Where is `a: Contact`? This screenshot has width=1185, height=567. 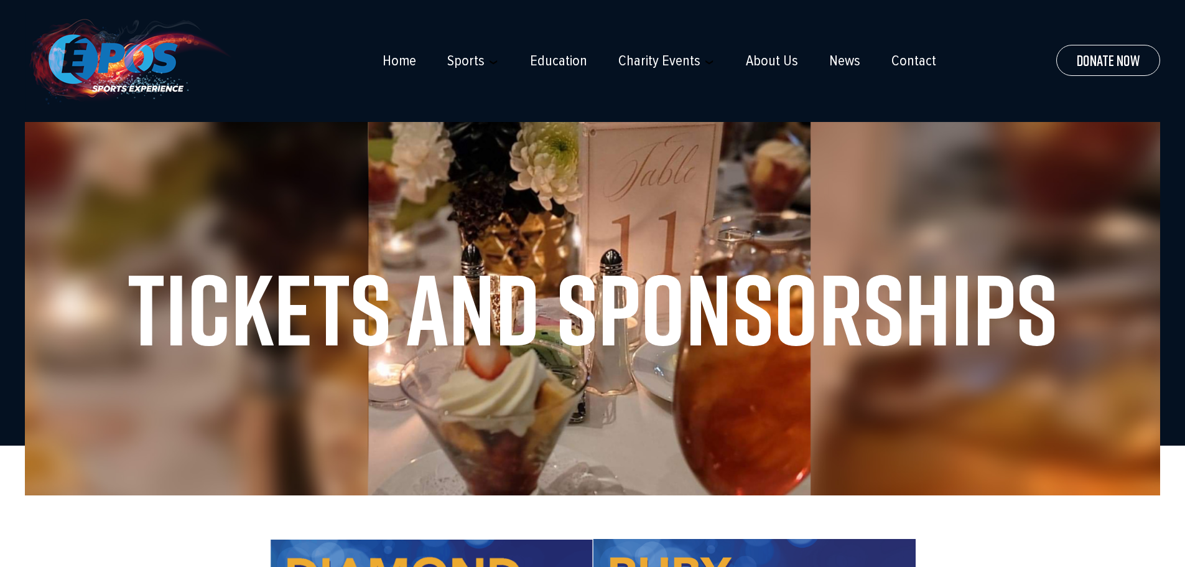 a: Contact is located at coordinates (914, 61).